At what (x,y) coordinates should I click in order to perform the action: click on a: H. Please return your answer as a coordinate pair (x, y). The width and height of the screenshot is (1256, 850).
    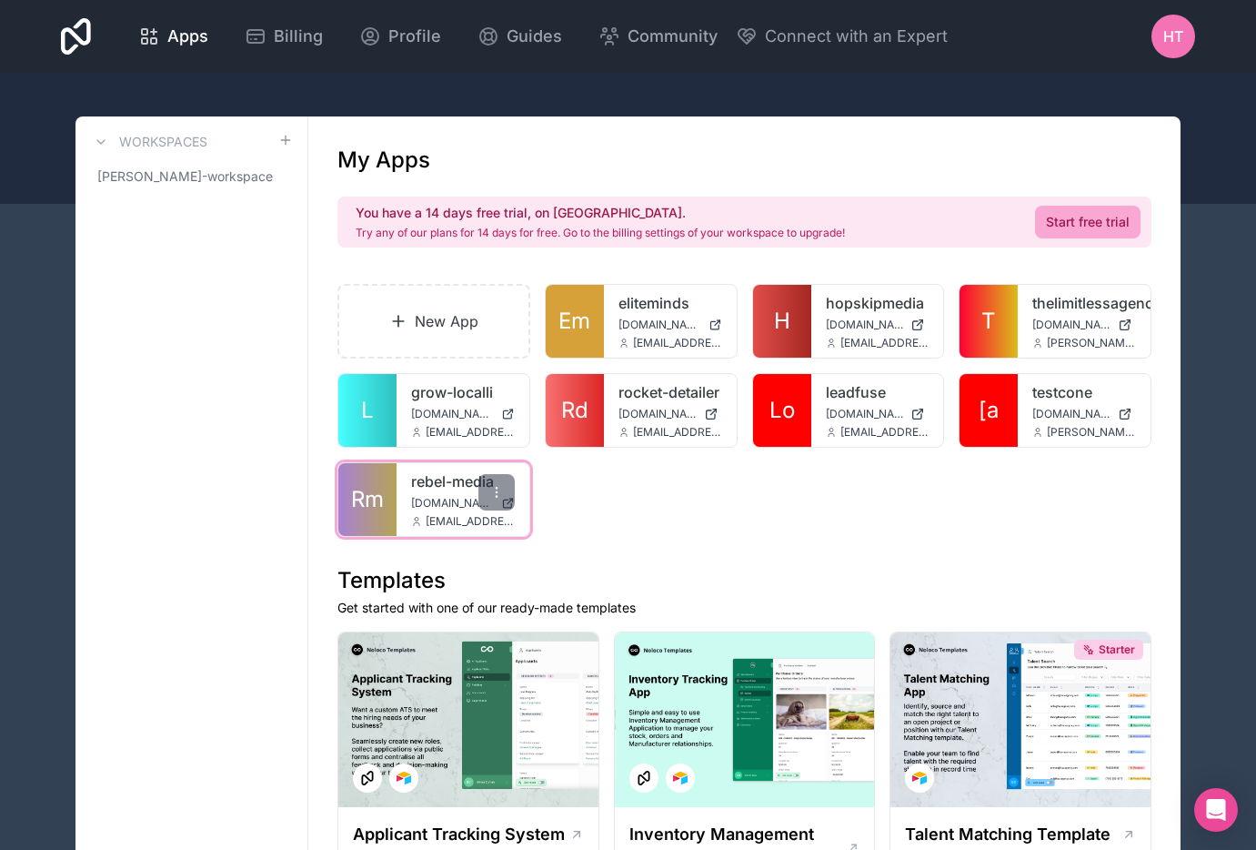
    Looking at the image, I should click on (782, 321).